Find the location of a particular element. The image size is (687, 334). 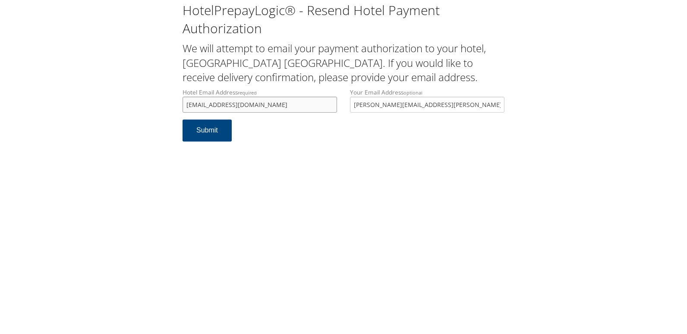

h1: HotelPrepayLogic® - Resend Hotel Payment Authorization is located at coordinates (344, 19).